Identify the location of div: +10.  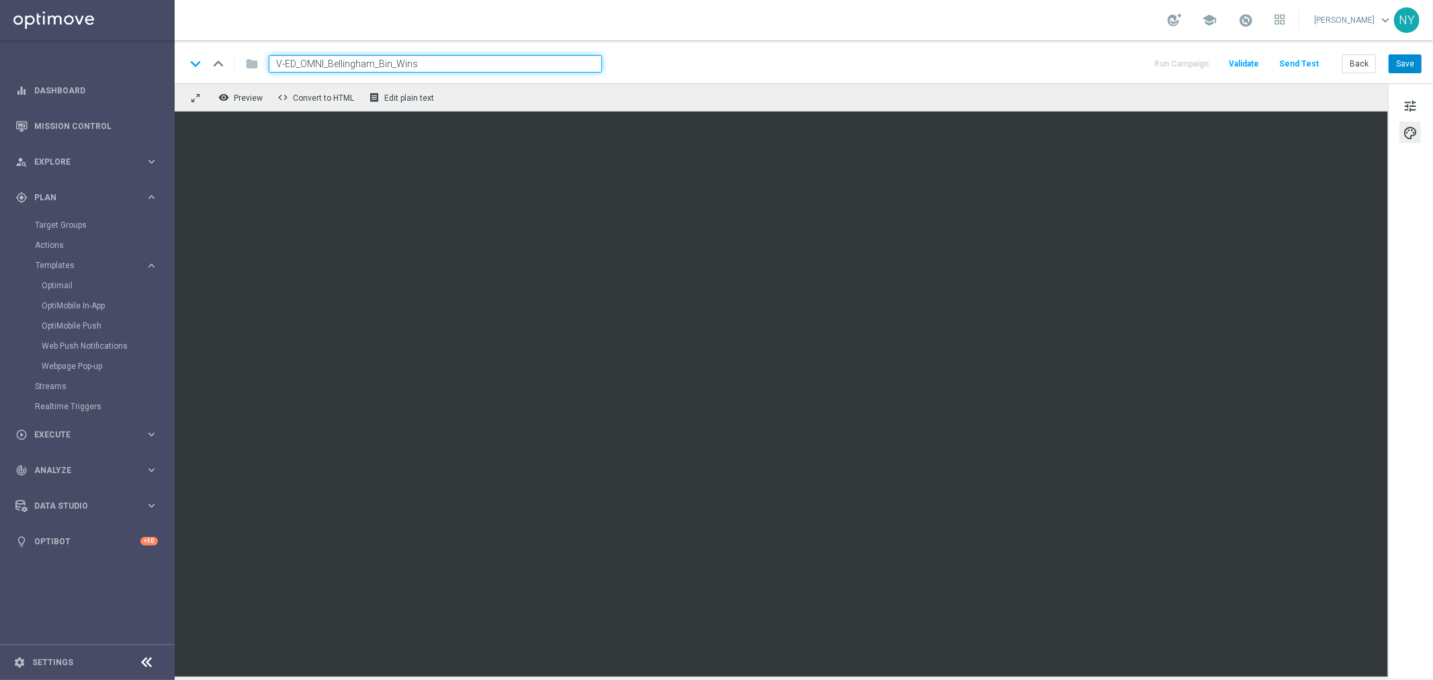
(149, 541).